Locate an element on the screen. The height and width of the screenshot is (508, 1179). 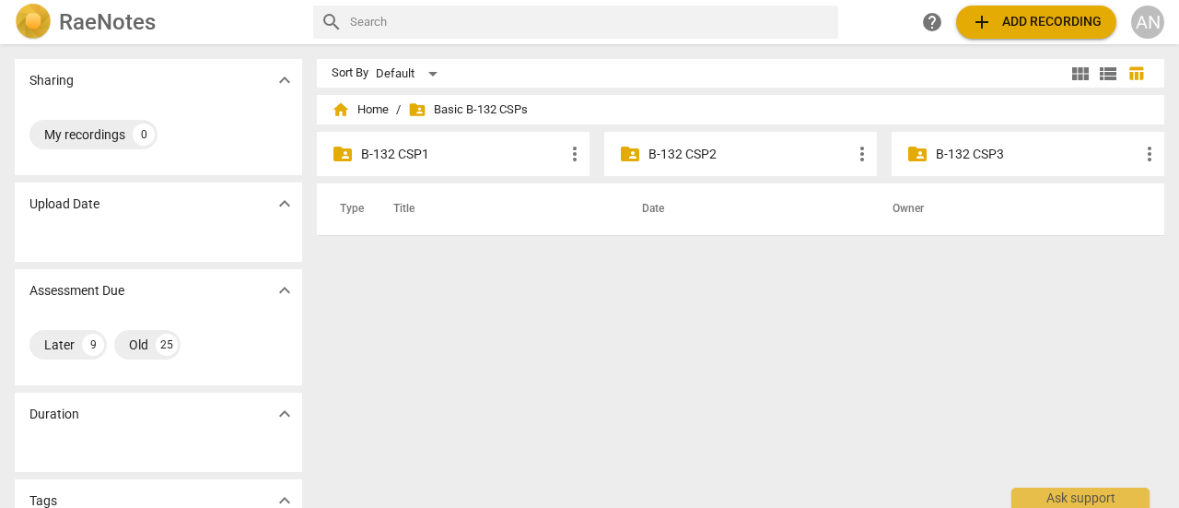
p: Duration is located at coordinates (54, 414).